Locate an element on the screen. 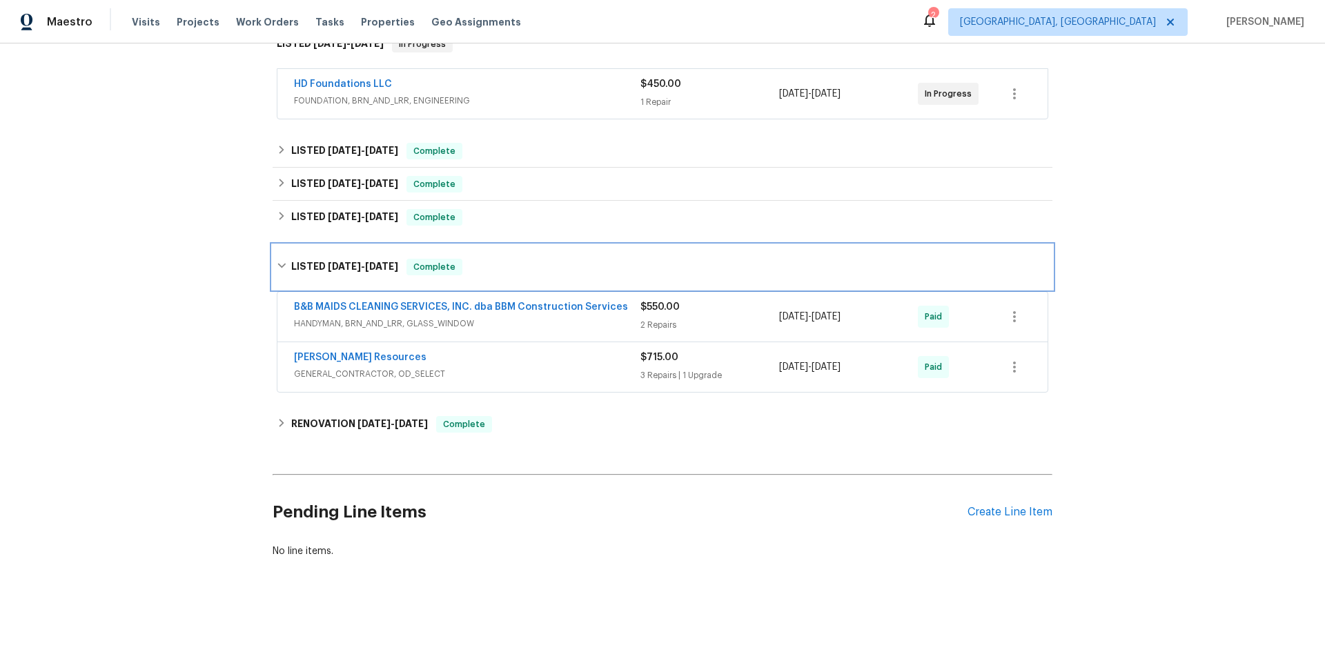 This screenshot has width=1325, height=652. h2: Pending Line Items is located at coordinates (620, 512).